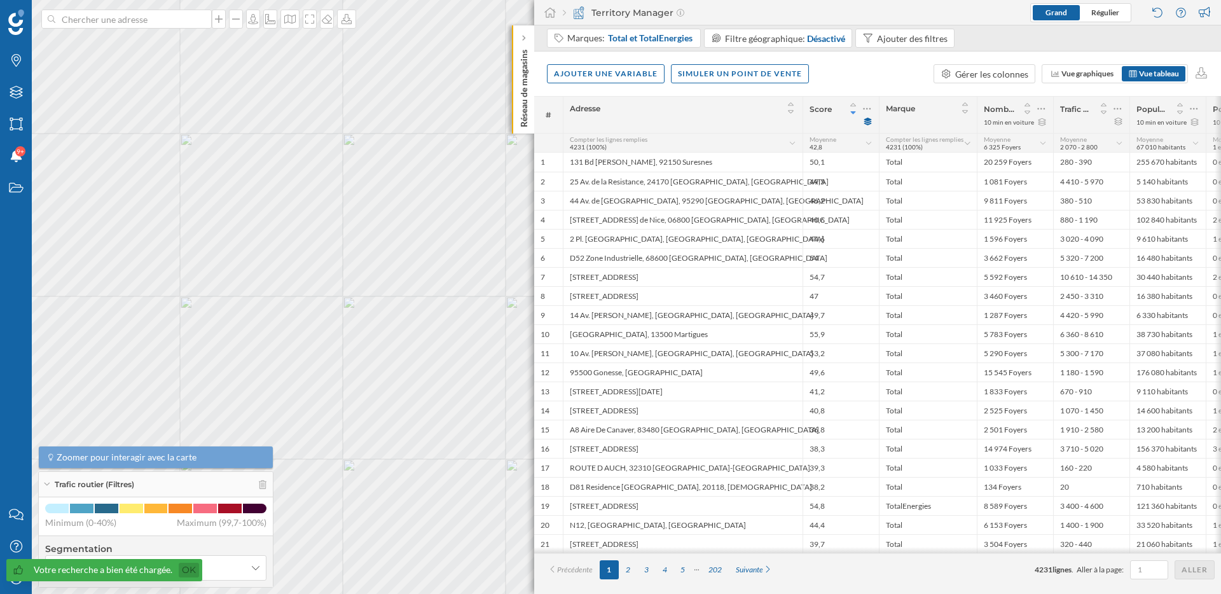 The image size is (1221, 594). What do you see at coordinates (221, 523) in the screenshot?
I see `span: Maximum (99,7-100%)` at bounding box center [221, 523].